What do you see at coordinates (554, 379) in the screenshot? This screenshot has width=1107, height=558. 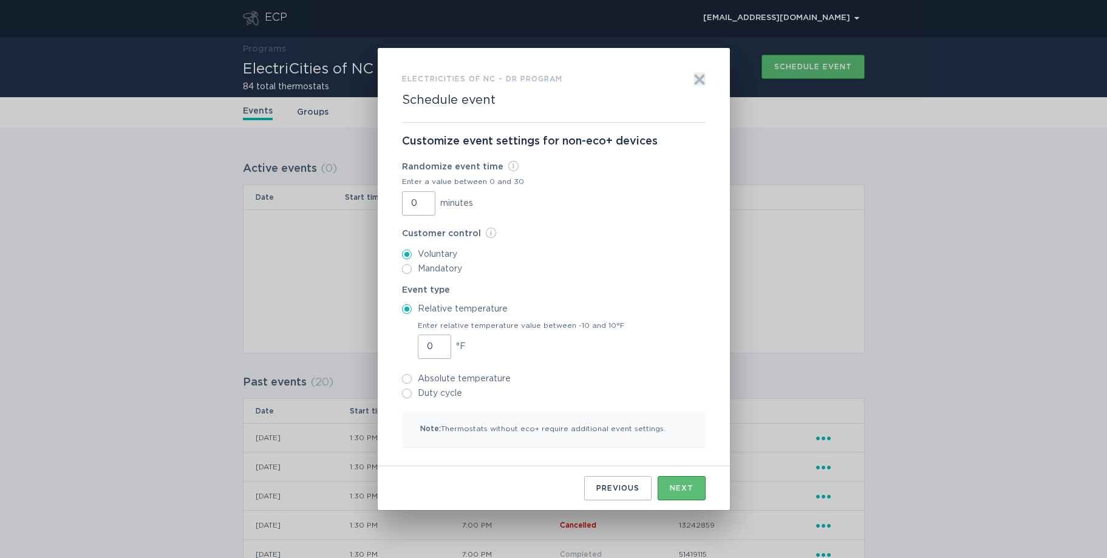 I see `label: Absolute temperature` at bounding box center [554, 379].